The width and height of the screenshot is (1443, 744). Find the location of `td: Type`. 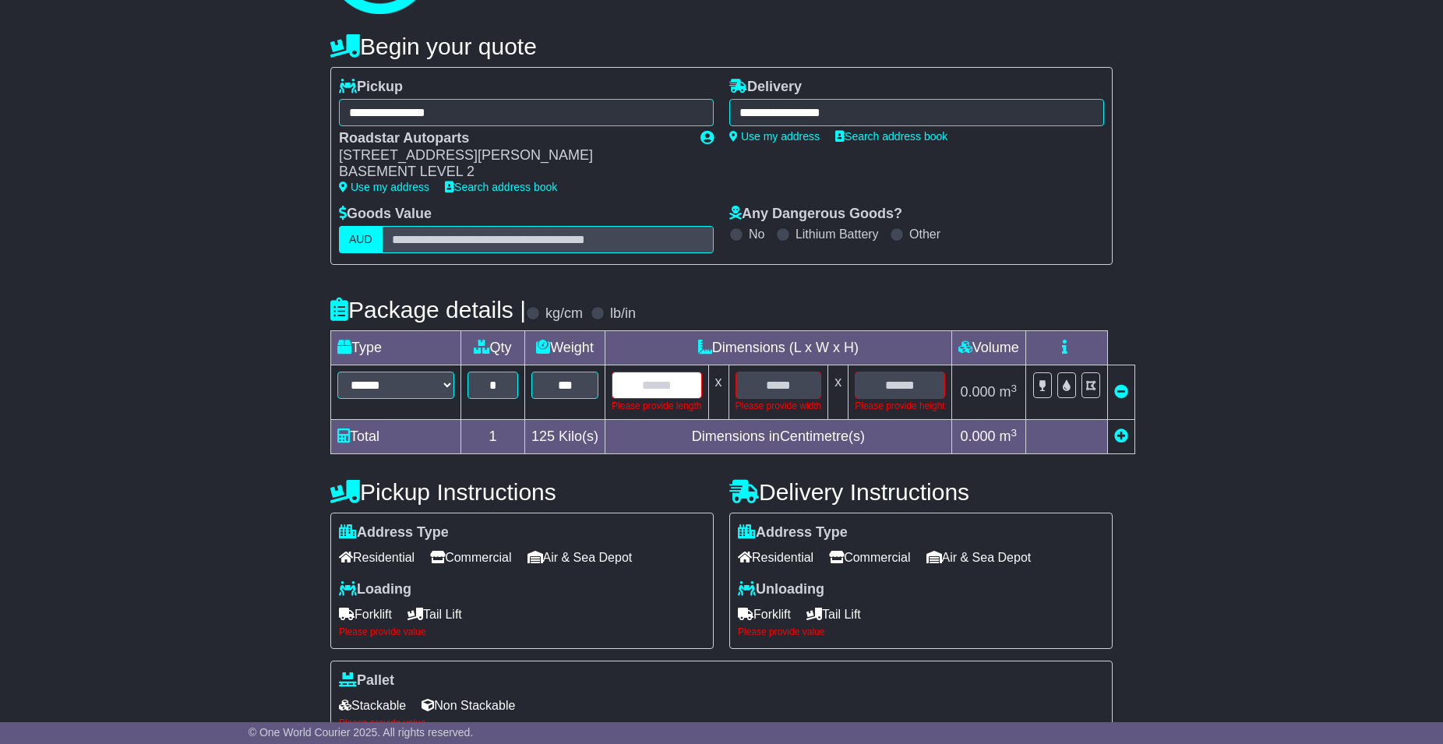

td: Type is located at coordinates (396, 348).